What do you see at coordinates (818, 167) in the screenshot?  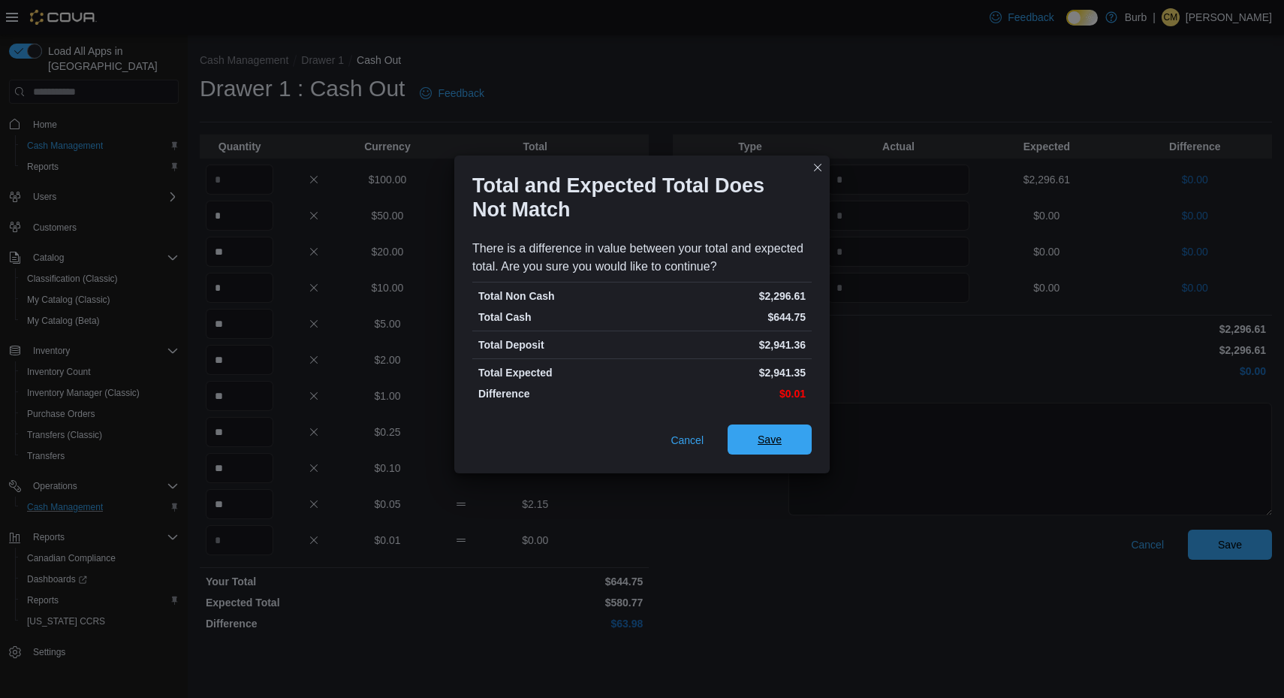 I see `button: Closes this modal window` at bounding box center [818, 167].